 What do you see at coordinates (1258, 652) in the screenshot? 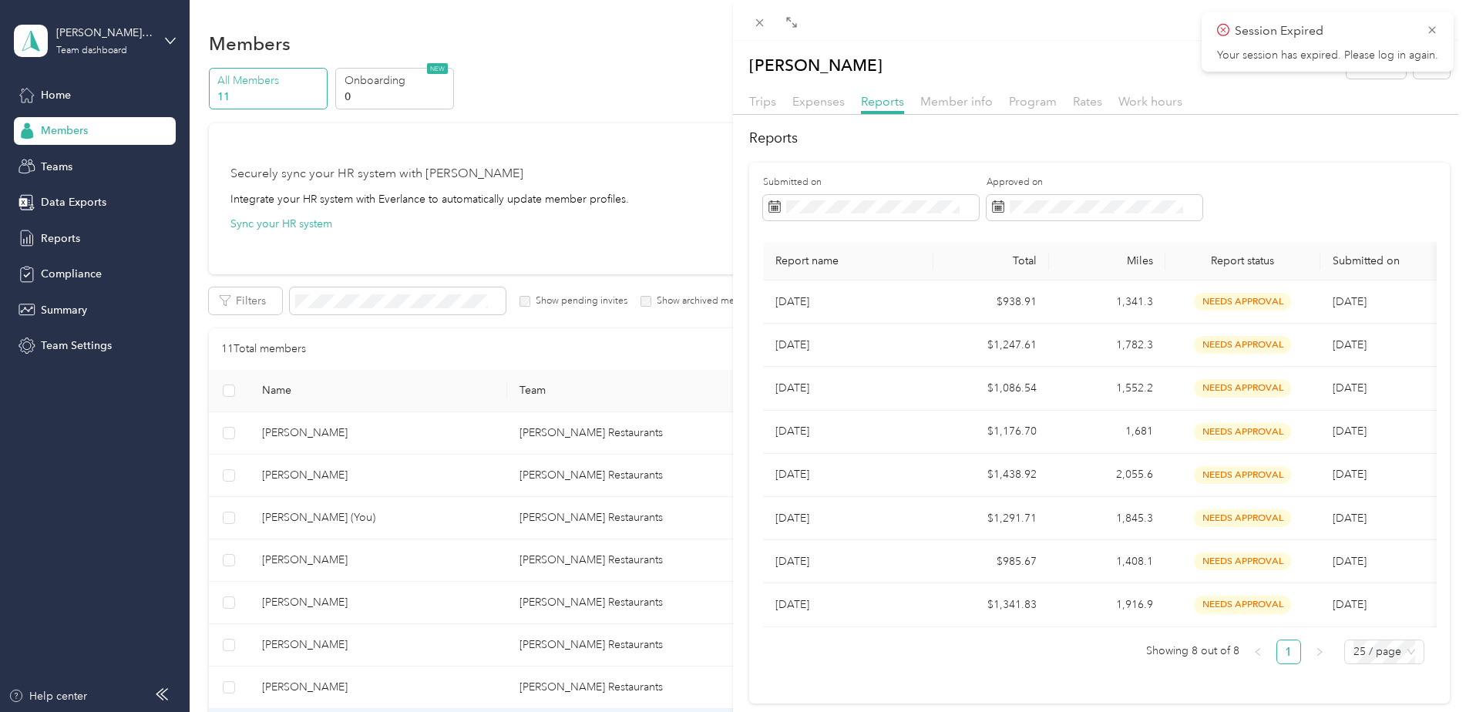
I see `li: Previous Page` at bounding box center [1258, 652].